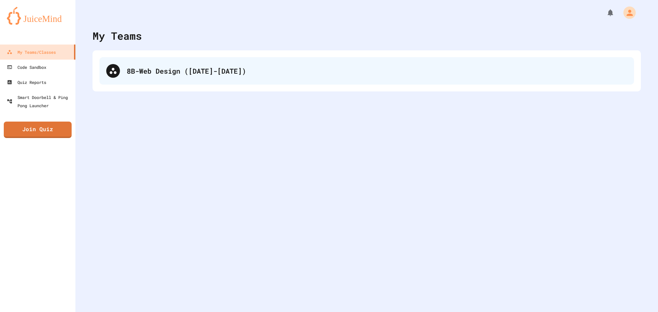 This screenshot has height=312, width=658. I want to click on div: Smart Doorbell & Ping Pong Launcher, so click(40, 101).